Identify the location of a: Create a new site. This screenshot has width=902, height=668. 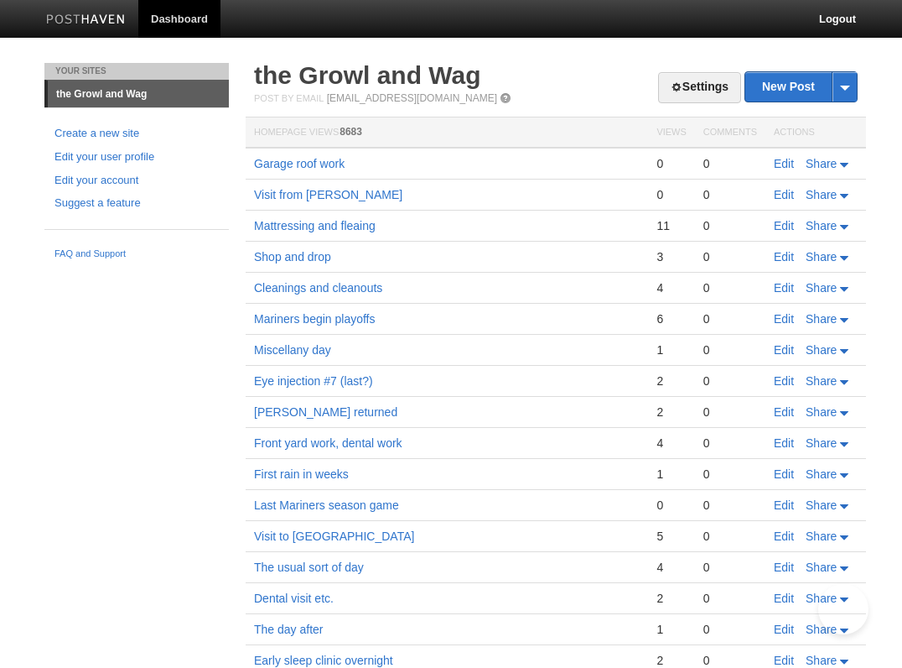
(137, 133).